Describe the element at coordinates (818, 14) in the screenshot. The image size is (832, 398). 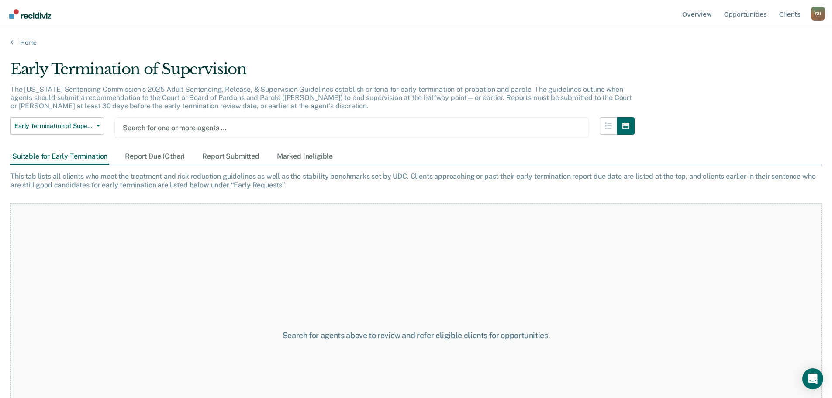
I see `button: Profile dropdown button` at that location.